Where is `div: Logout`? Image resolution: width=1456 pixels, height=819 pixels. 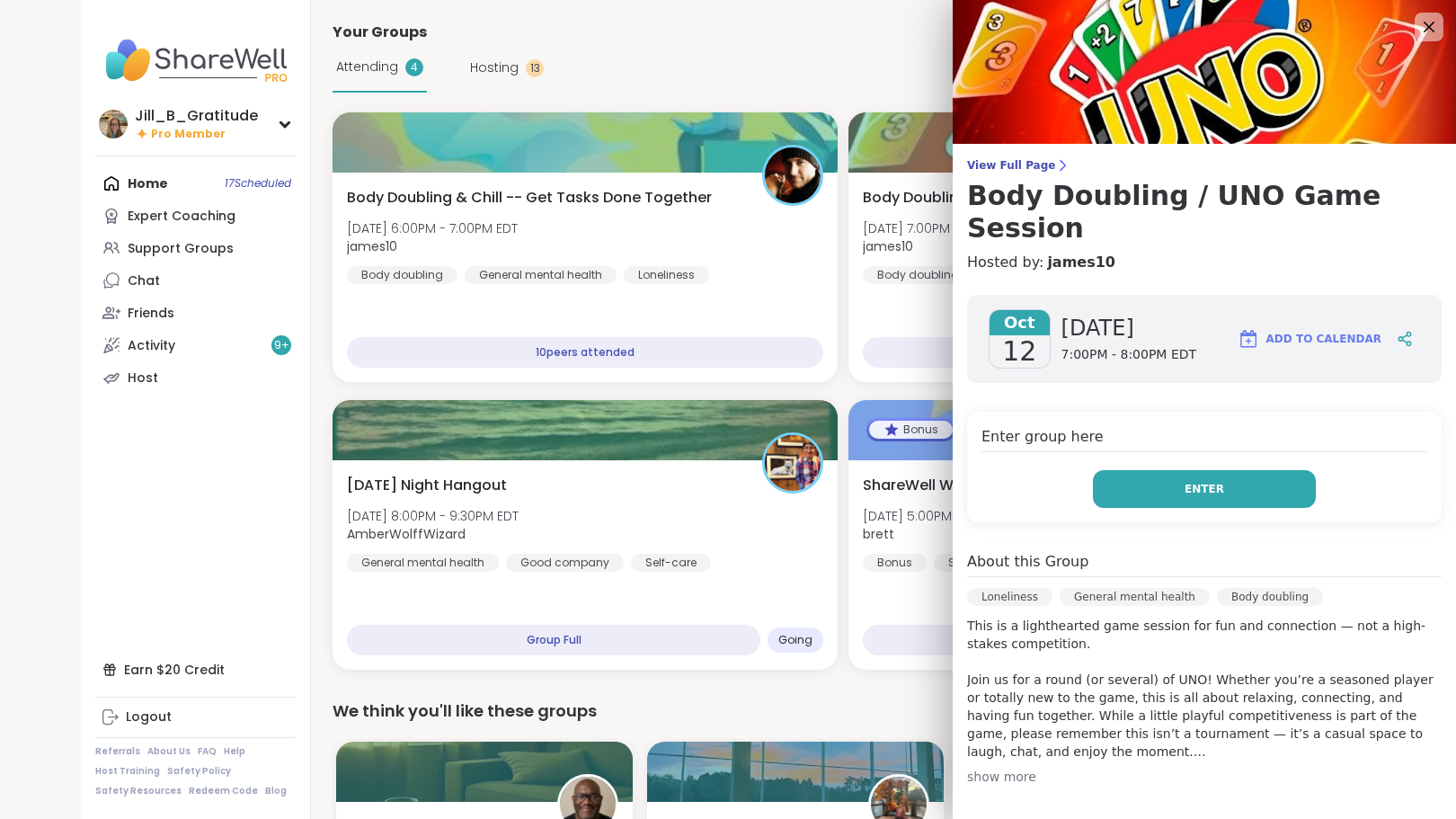
div: Logout is located at coordinates (148, 717).